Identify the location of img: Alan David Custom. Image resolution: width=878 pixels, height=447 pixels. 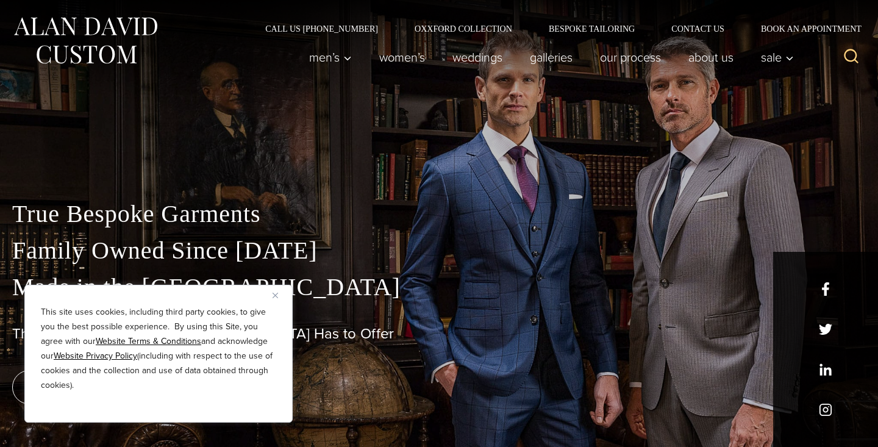
(85, 40).